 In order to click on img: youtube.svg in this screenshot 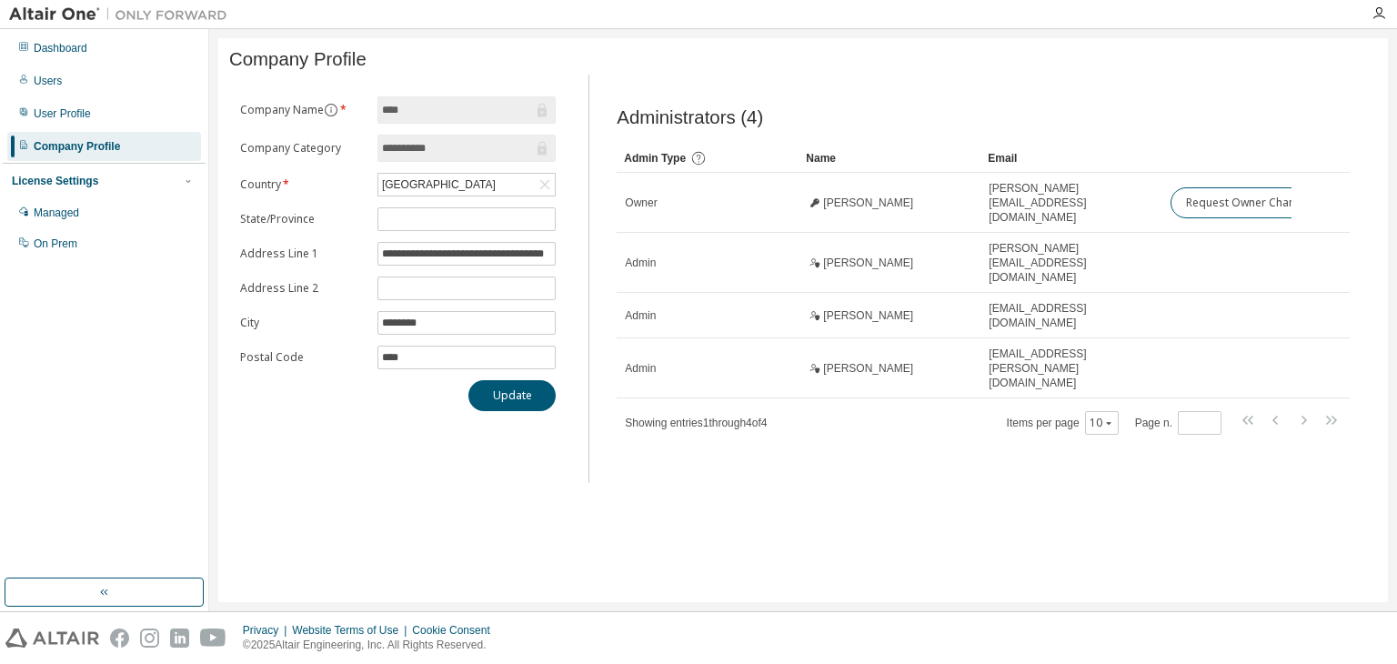, I will do `click(213, 638)`.